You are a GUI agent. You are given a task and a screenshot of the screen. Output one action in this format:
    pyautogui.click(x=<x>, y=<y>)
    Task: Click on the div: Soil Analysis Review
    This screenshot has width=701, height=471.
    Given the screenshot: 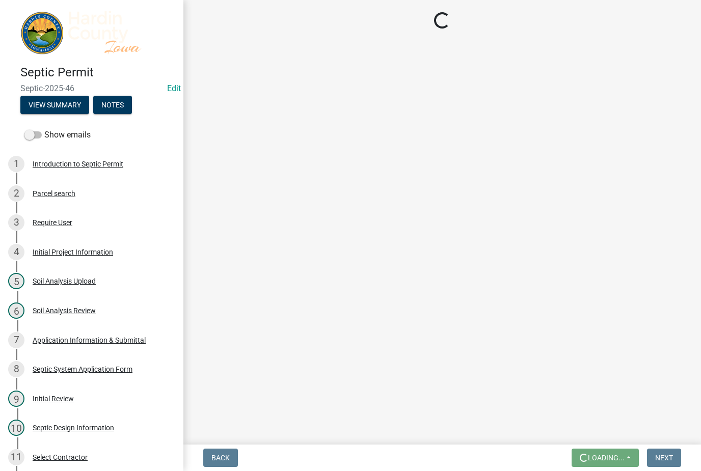 What is the action you would take?
    pyautogui.click(x=64, y=311)
    